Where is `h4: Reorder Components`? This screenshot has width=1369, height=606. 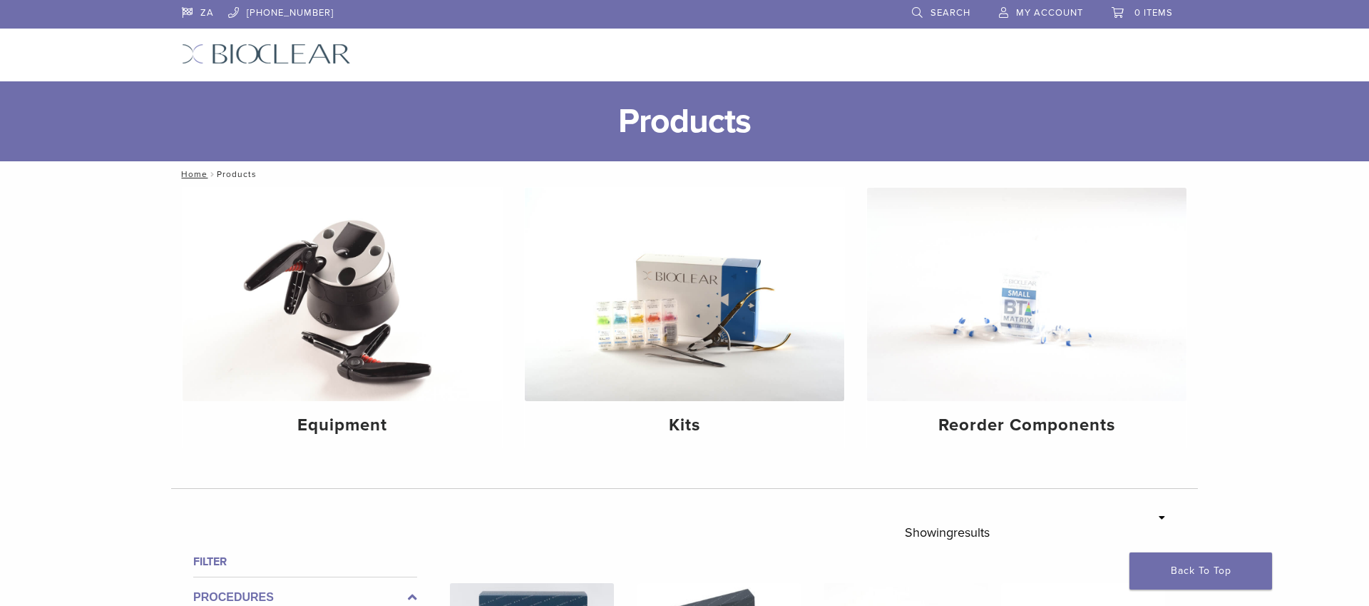 h4: Reorder Components is located at coordinates (1027, 425).